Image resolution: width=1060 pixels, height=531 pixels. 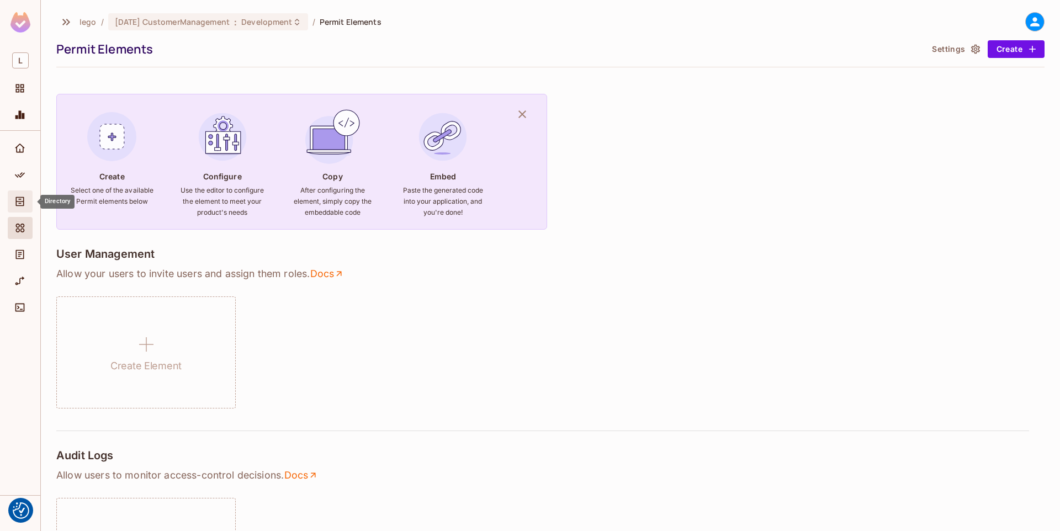 What do you see at coordinates (551, 475) in the screenshot?
I see `p: Allow users to monitor access-control decisions .` at bounding box center [551, 475].